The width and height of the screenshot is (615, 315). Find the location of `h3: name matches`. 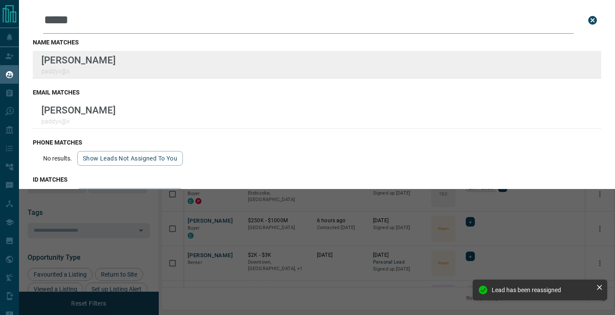

h3: name matches is located at coordinates (317, 42).